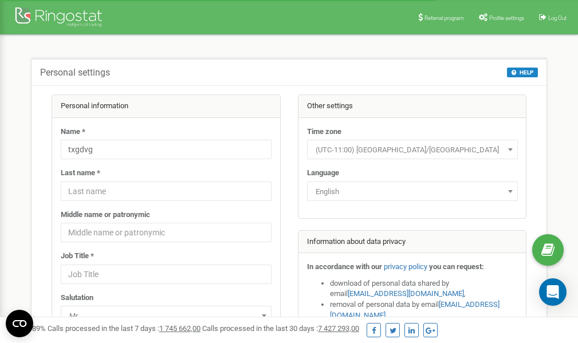 This screenshot has height=343, width=578. I want to click on label: Language, so click(323, 173).